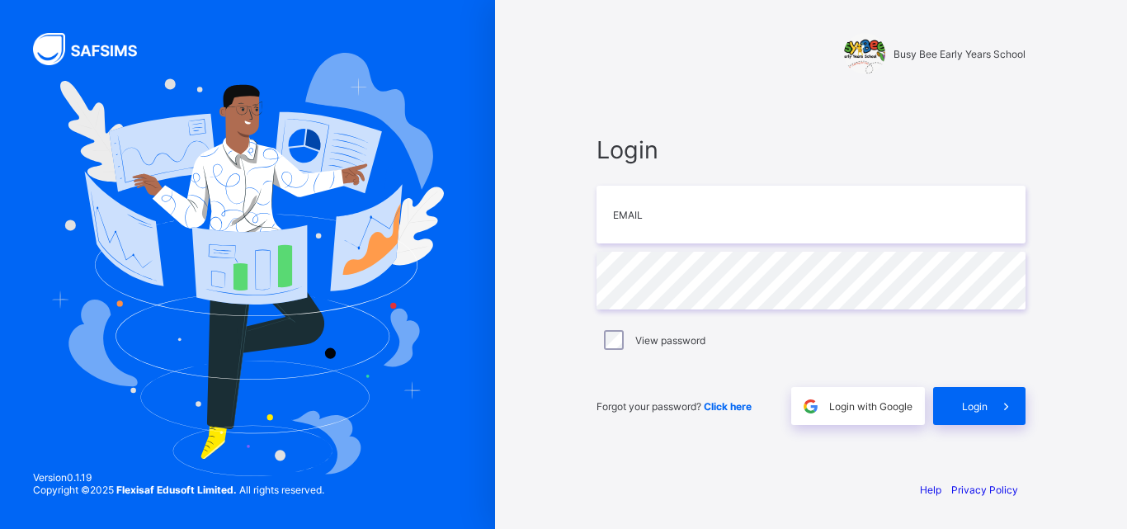  I want to click on img: Hero Image, so click(248, 264).